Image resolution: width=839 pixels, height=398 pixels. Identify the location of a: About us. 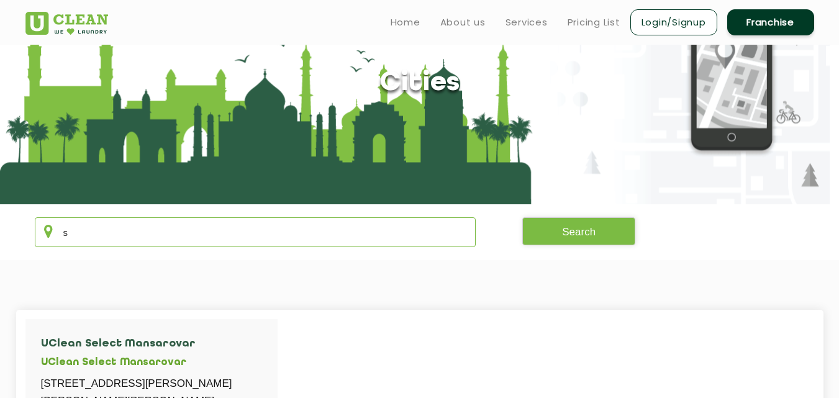
(463, 22).